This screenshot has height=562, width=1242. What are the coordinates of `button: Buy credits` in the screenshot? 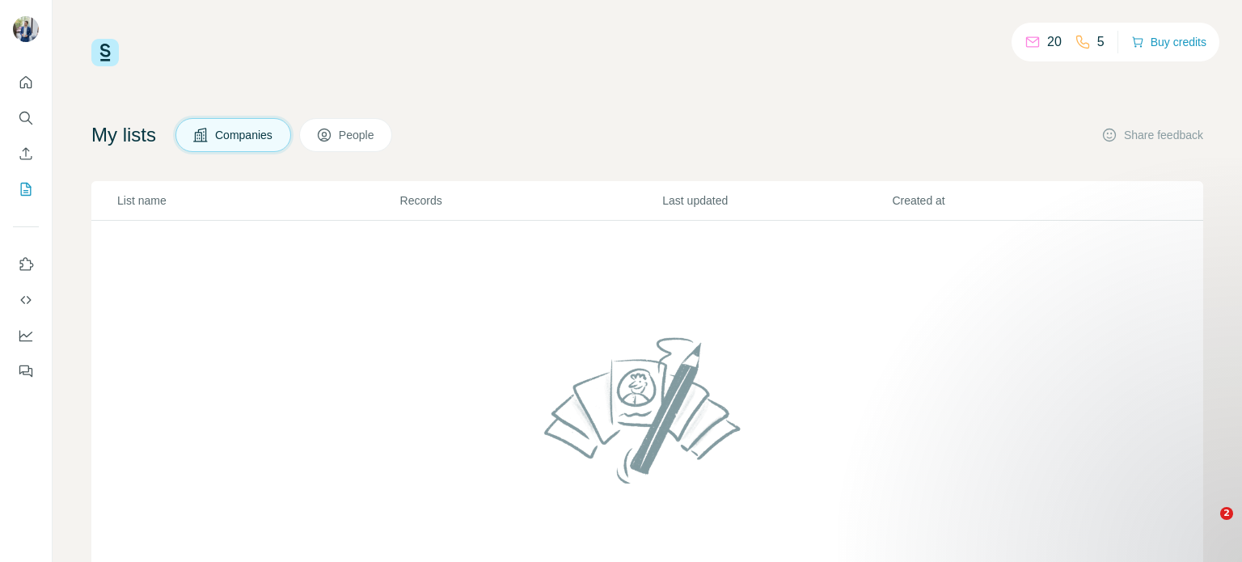 It's located at (1168, 42).